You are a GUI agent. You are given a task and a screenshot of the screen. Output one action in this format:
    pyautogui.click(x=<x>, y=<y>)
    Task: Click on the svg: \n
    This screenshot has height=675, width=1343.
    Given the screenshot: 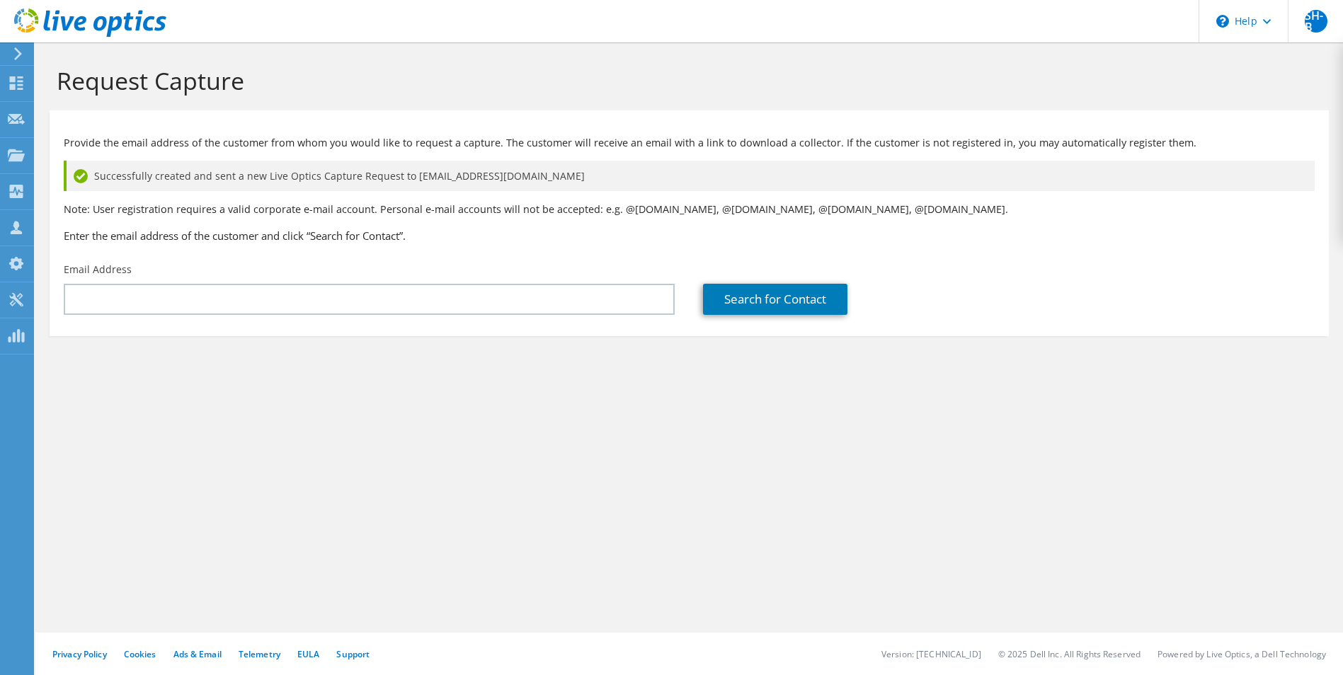 What is the action you would take?
    pyautogui.click(x=1223, y=21)
    